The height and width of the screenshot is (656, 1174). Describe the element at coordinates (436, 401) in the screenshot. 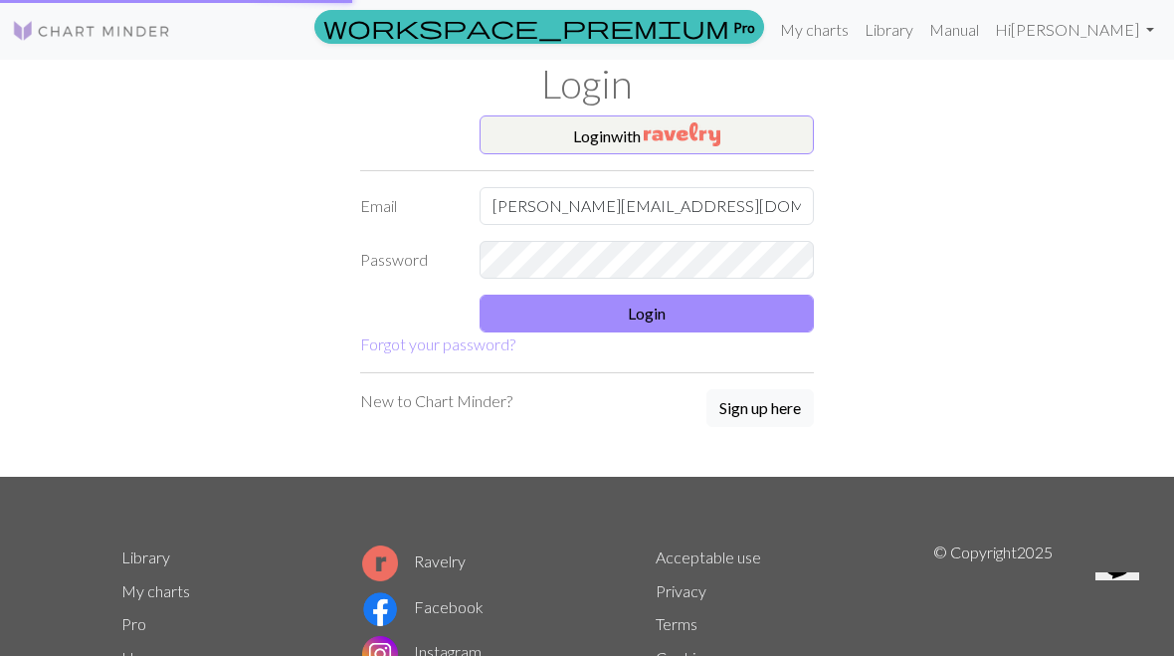

I see `p: New to Chart Minder?` at that location.